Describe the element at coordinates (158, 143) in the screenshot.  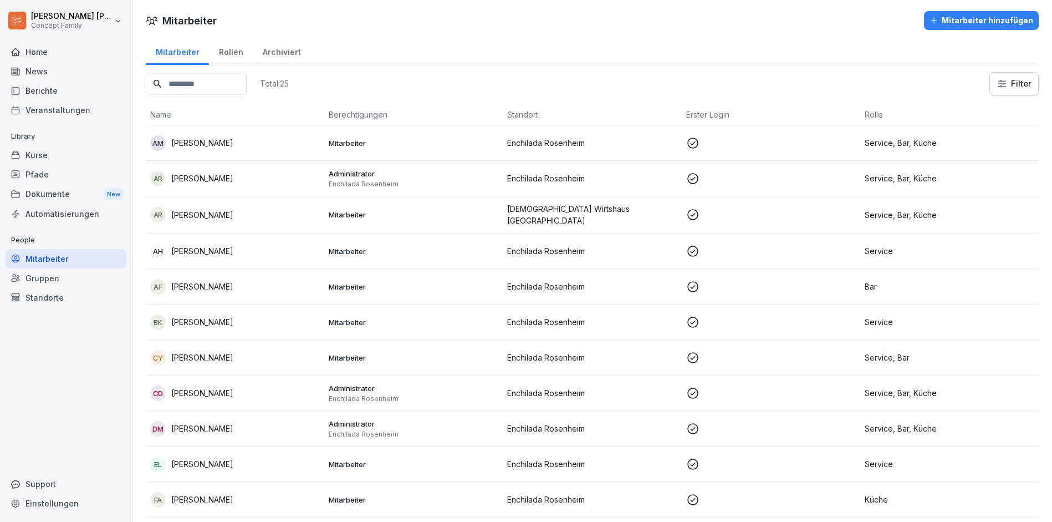
I see `div: am` at that location.